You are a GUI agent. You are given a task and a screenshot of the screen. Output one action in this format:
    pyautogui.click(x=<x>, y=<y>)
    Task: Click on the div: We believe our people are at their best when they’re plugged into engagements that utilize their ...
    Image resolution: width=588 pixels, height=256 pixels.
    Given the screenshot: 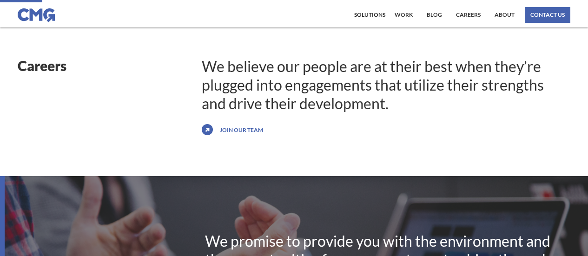 What is the action you would take?
    pyautogui.click(x=386, y=85)
    